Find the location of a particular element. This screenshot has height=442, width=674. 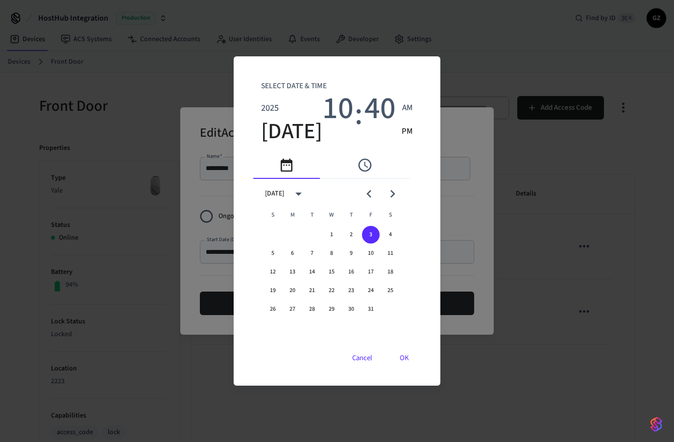

span: PM is located at coordinates (407, 132).